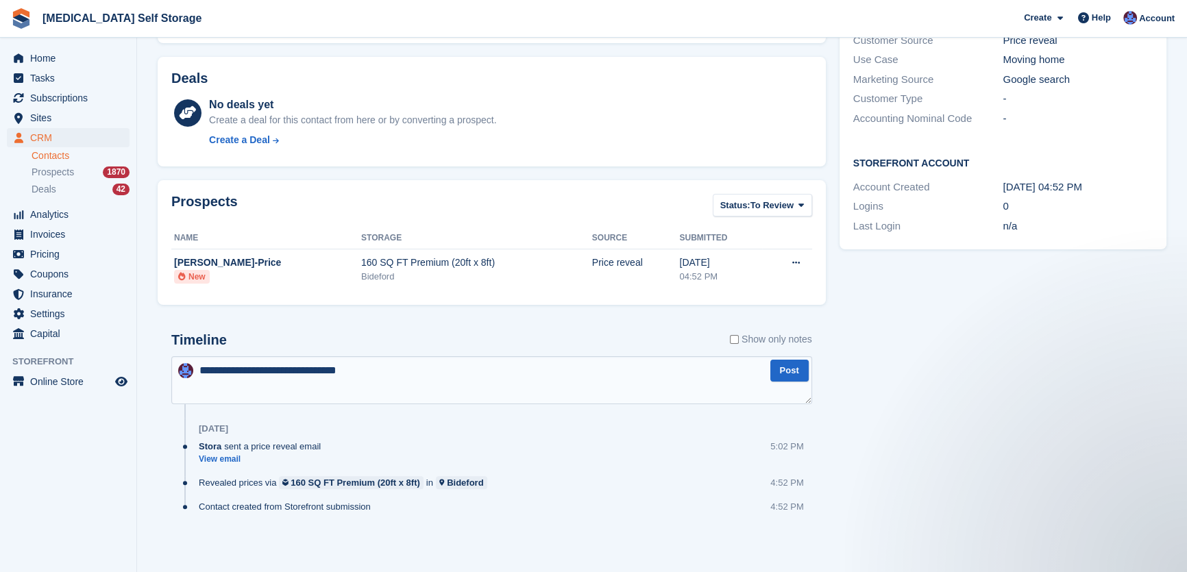  I want to click on span: Tasks, so click(71, 78).